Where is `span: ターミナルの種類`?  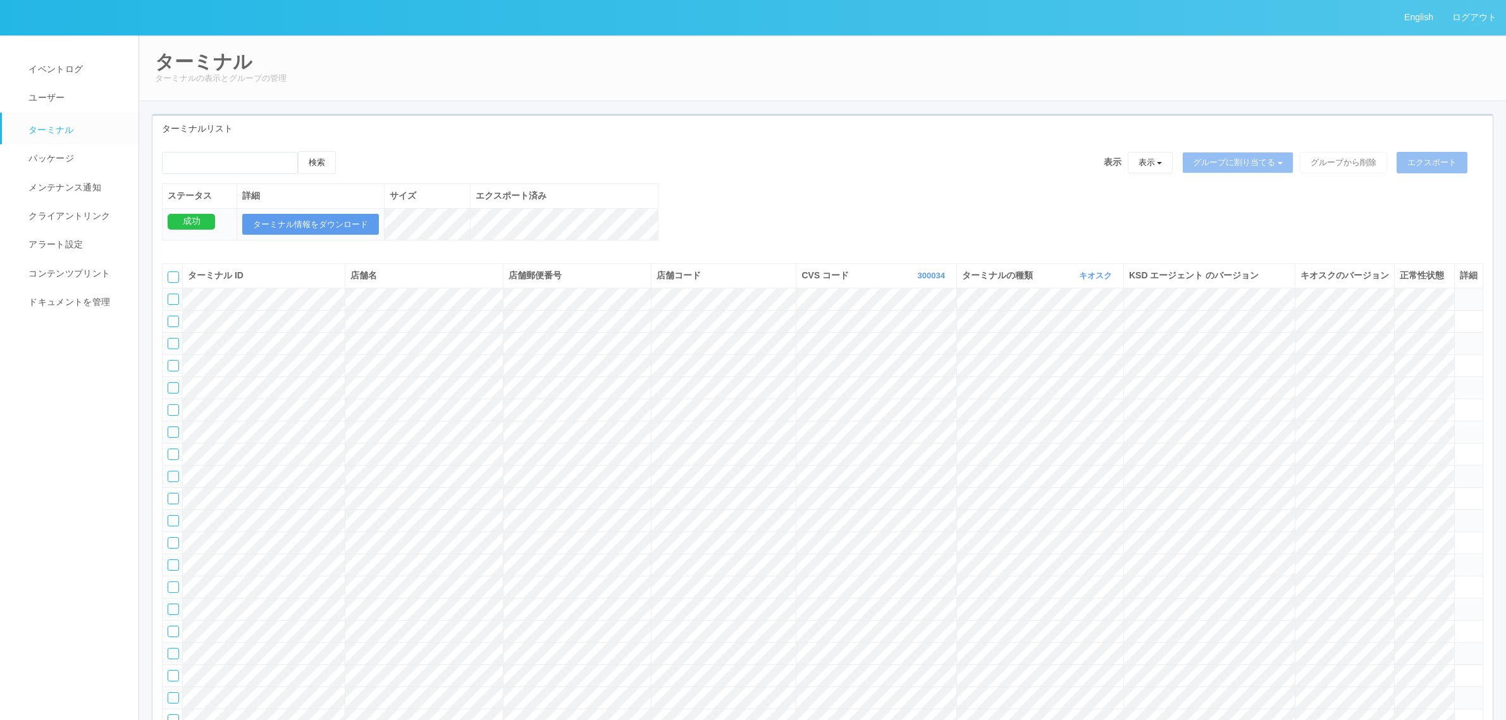 span: ターミナルの種類 is located at coordinates (999, 275).